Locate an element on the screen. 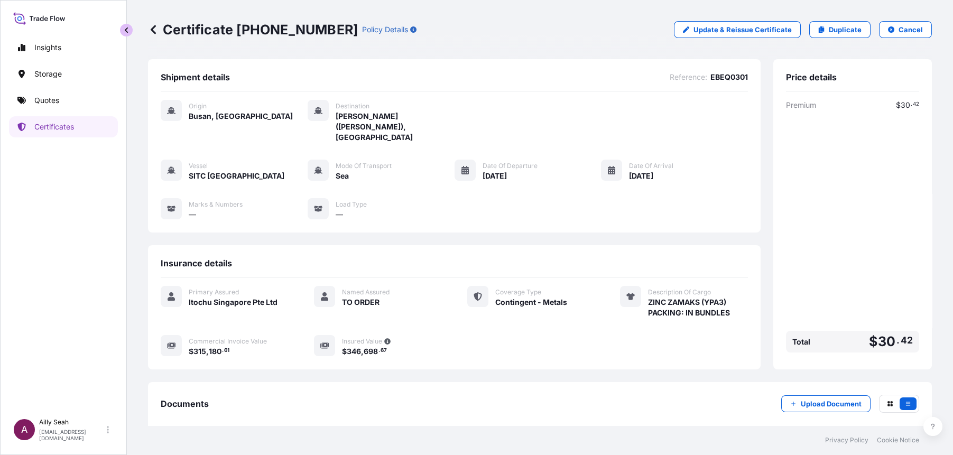  span: Insurance details is located at coordinates (196, 263).